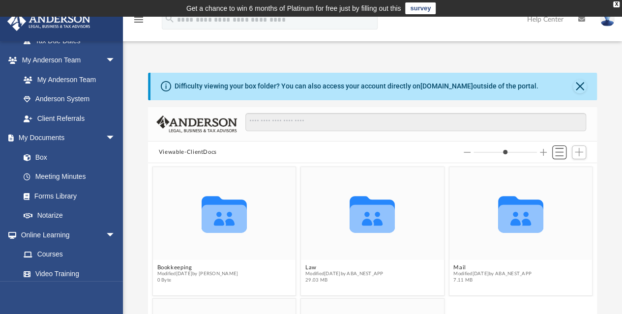  What do you see at coordinates (580, 87) in the screenshot?
I see `button: Close` at bounding box center [580, 87].